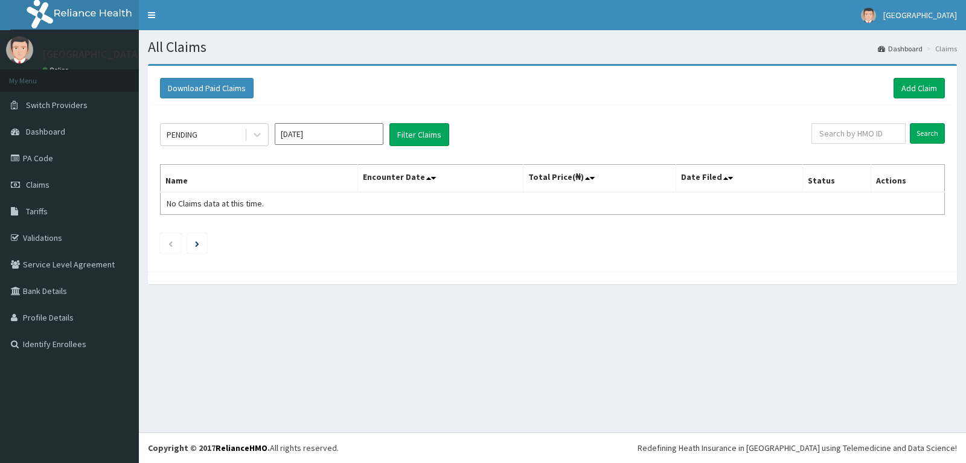 The height and width of the screenshot is (463, 966). What do you see at coordinates (182, 135) in the screenshot?
I see `div: PENDING` at bounding box center [182, 135].